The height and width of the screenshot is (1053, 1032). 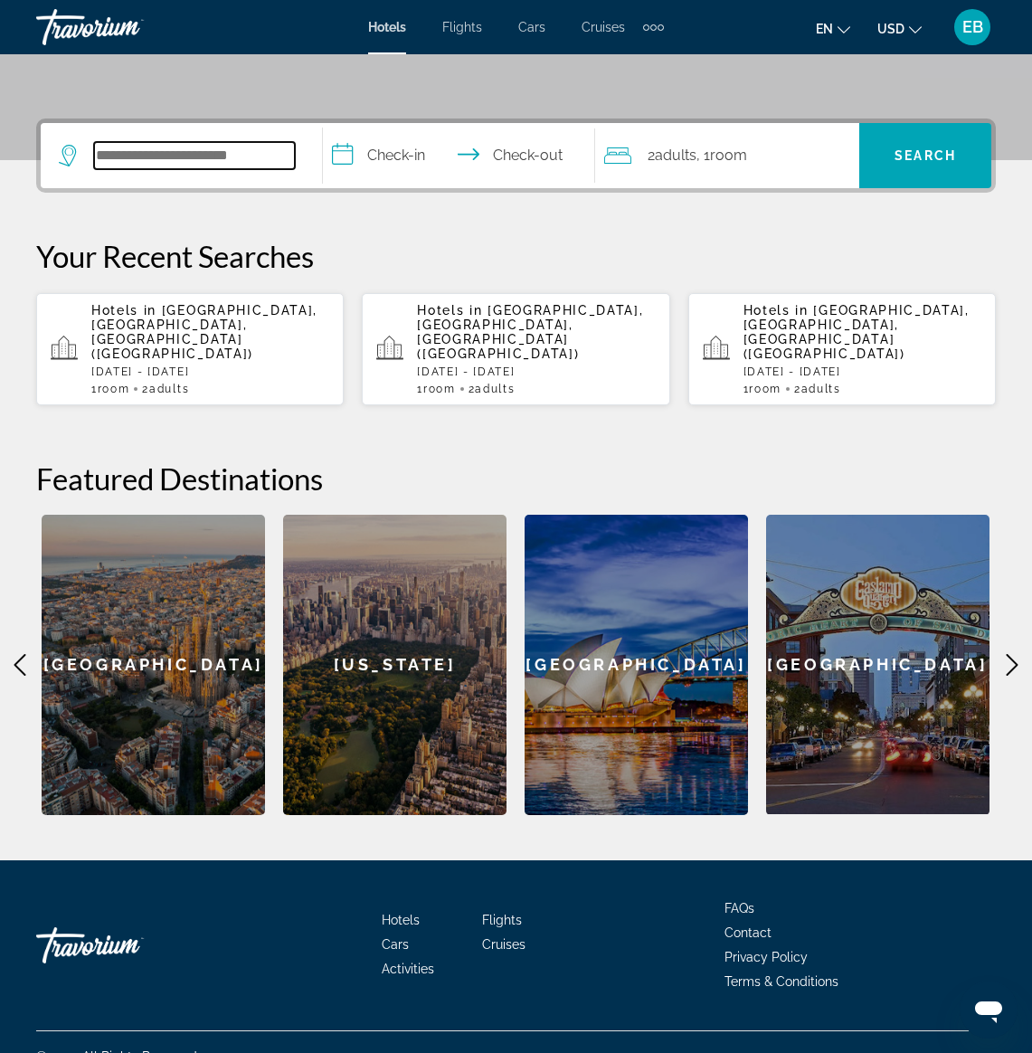 I want to click on a: Contact, so click(x=748, y=933).